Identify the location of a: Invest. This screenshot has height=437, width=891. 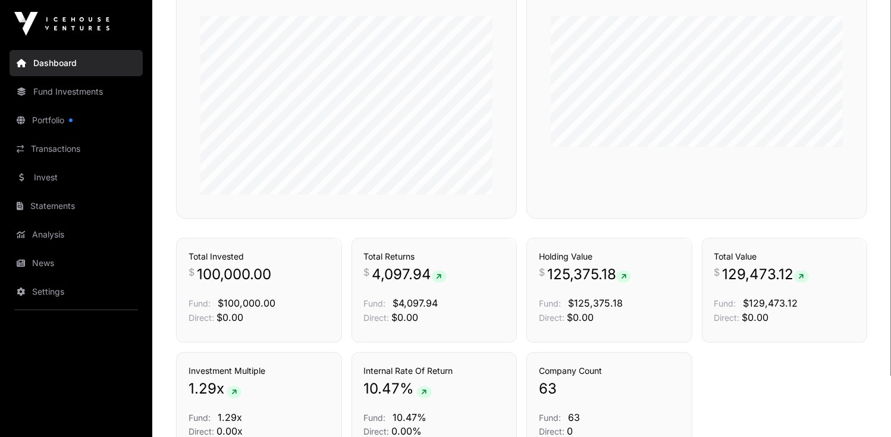
(76, 177).